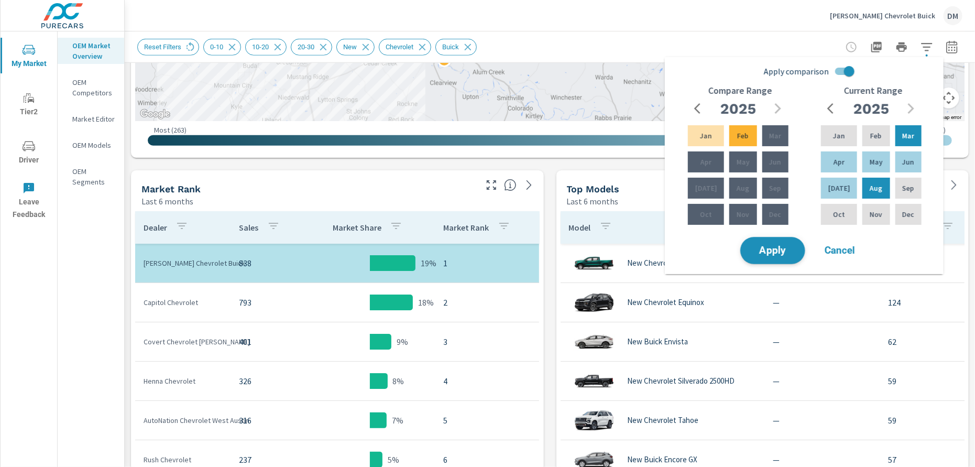  What do you see at coordinates (268, 302) in the screenshot?
I see `p: 793` at bounding box center [268, 302].